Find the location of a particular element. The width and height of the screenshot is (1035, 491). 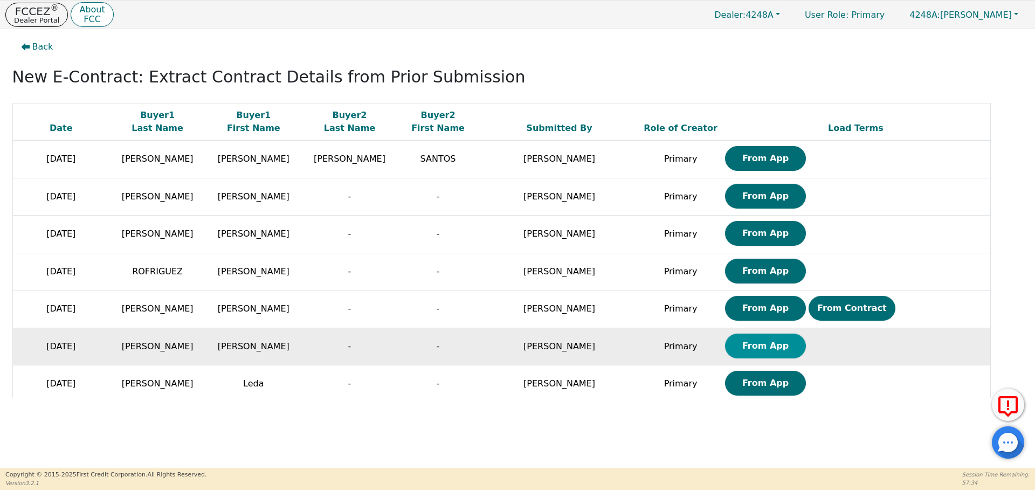

span: ROFRIGUEZ is located at coordinates (157, 271).